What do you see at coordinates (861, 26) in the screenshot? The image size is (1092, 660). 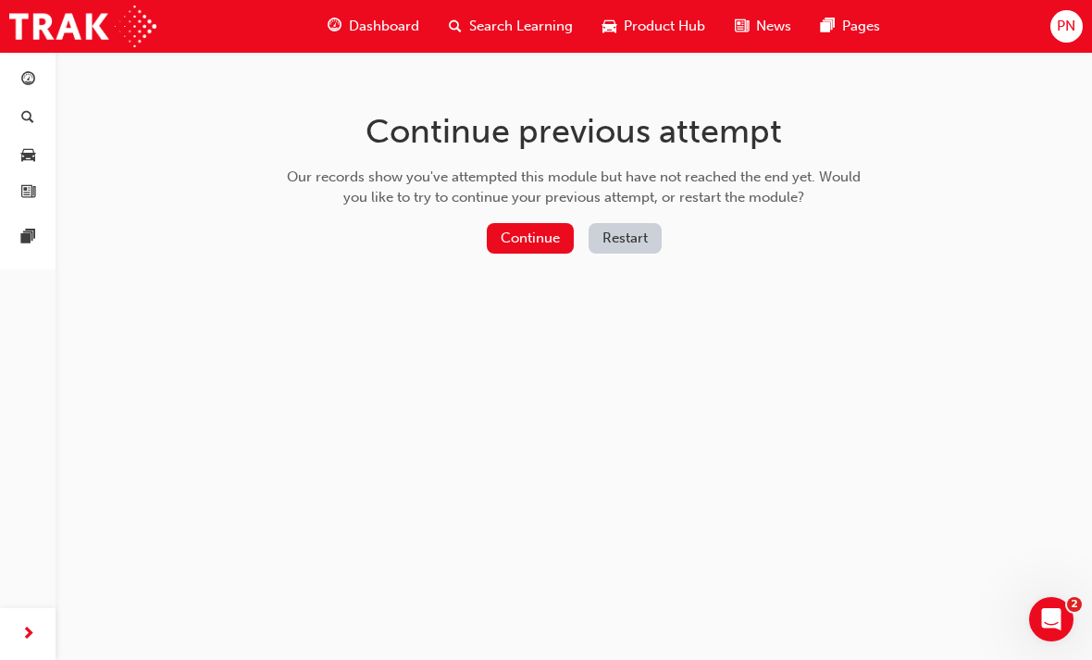 I see `span: Pages` at bounding box center [861, 26].